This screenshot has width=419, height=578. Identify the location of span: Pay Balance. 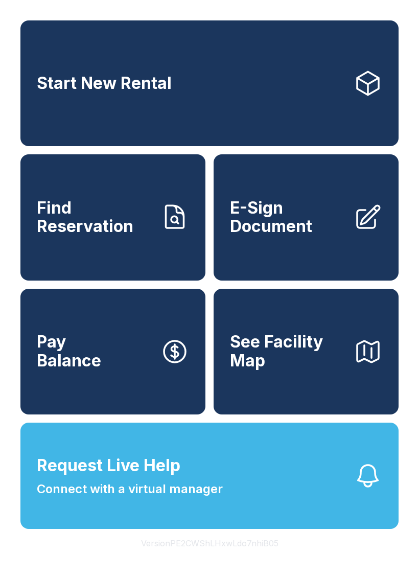
(69, 351).